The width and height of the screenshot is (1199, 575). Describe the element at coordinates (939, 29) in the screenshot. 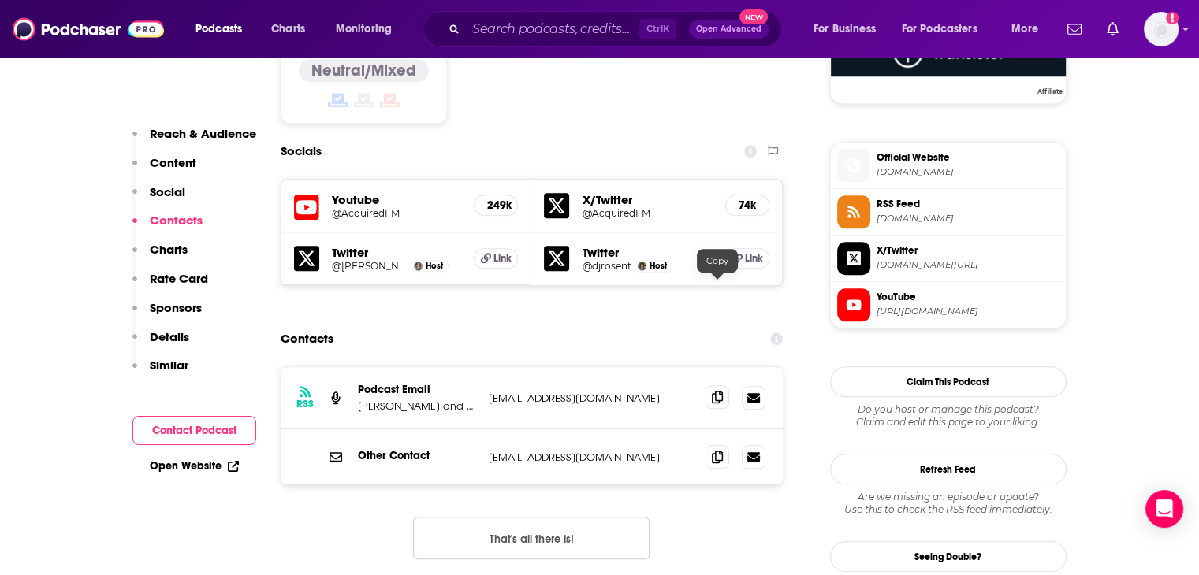

I see `span: For Podcasters` at that location.